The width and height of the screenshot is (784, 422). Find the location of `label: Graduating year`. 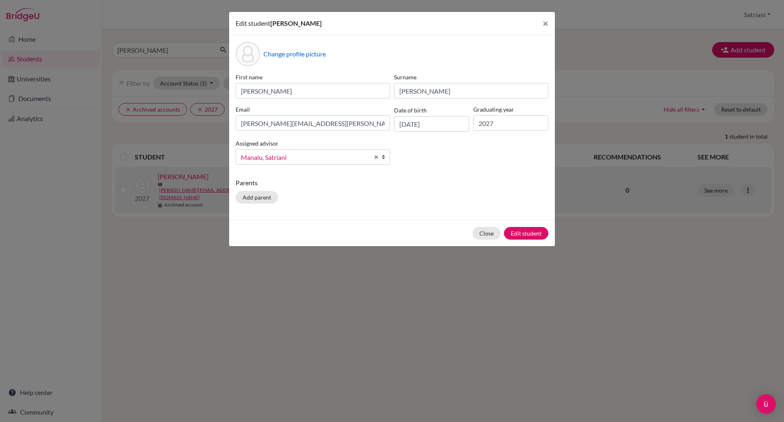

label: Graduating year is located at coordinates (511, 109).